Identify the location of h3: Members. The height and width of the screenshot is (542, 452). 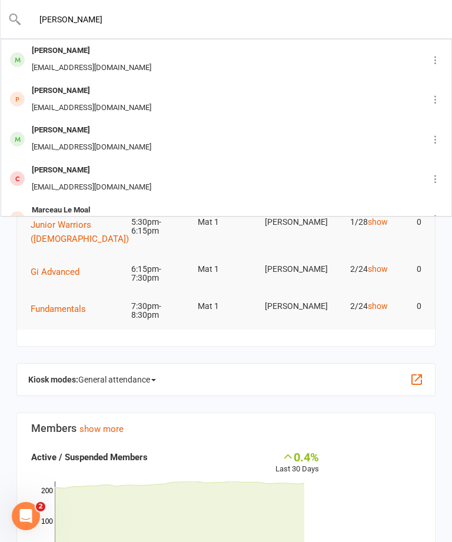
(226, 428).